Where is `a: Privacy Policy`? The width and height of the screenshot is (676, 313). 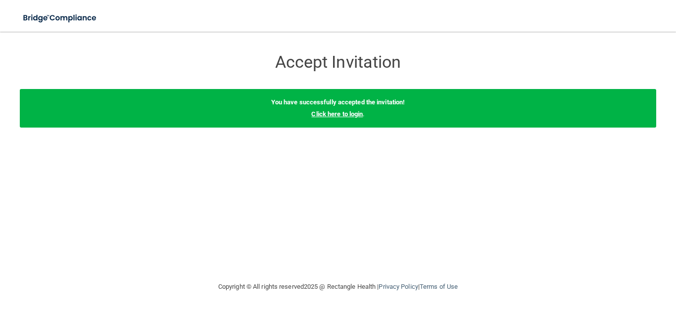 a: Privacy Policy is located at coordinates (398, 286).